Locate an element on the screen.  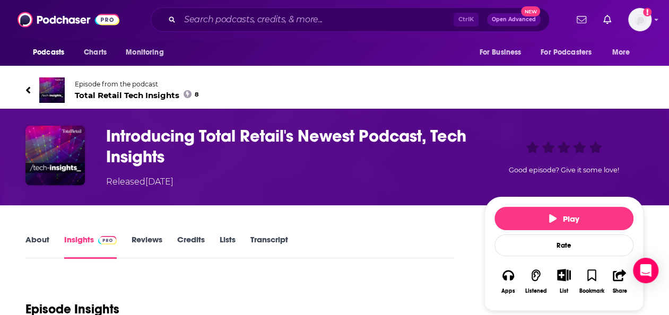
img: User Profile is located at coordinates (640, 20).